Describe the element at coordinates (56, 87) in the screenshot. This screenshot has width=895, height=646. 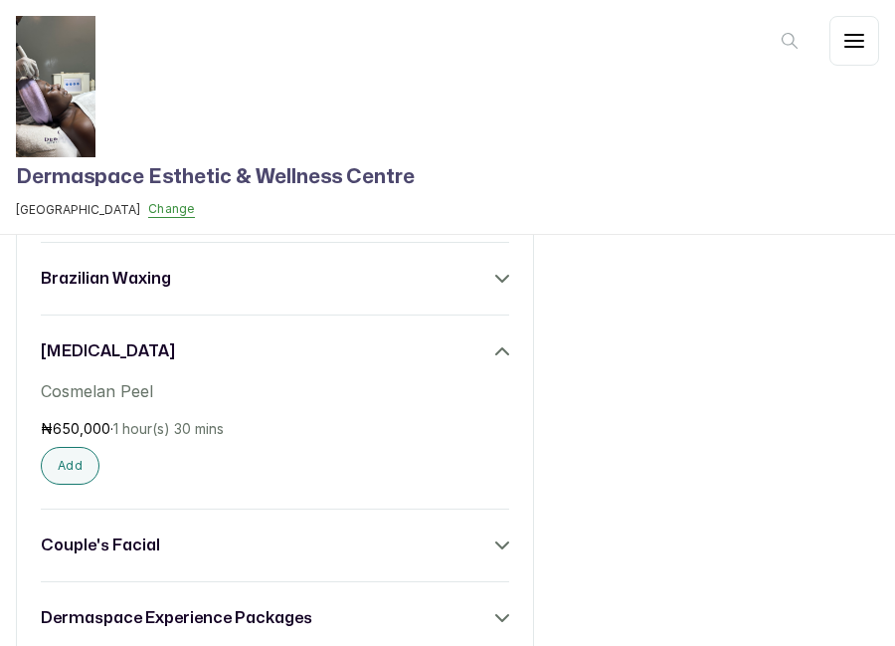
I see `img: business logo` at that location.